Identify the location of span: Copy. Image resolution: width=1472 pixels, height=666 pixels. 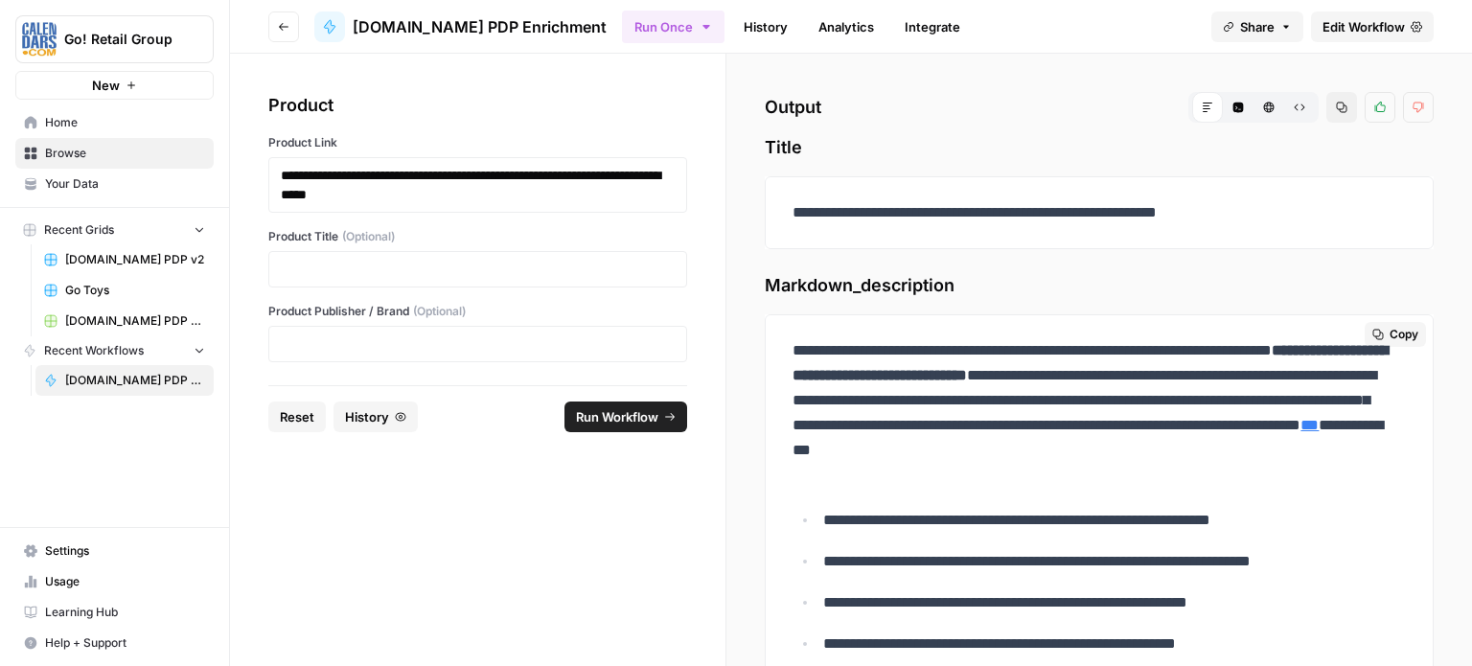
(1404, 334).